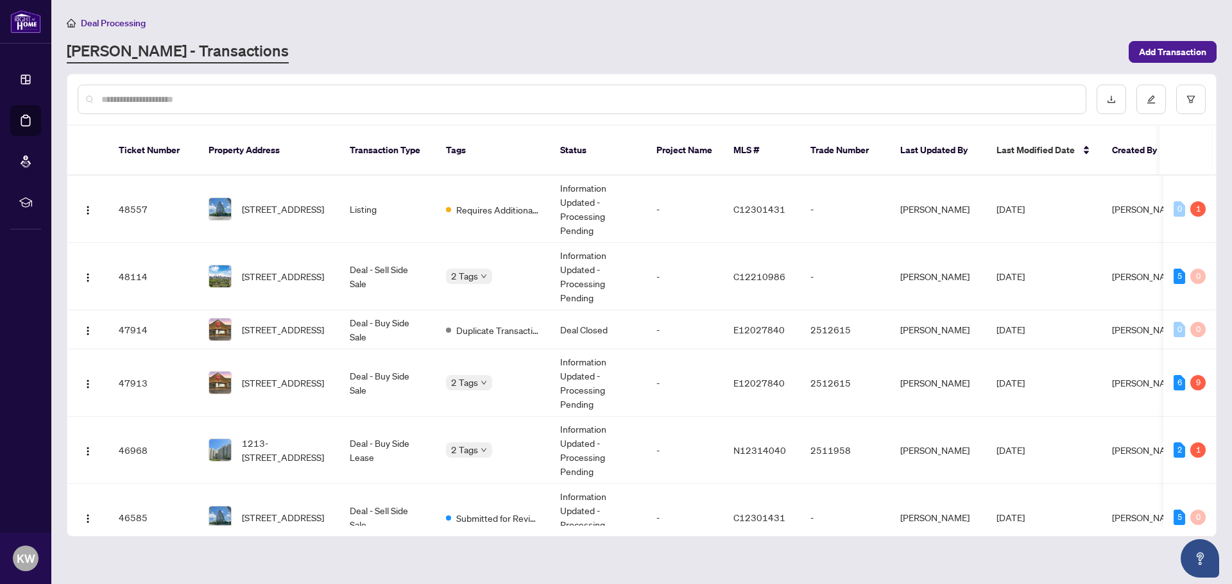 The image size is (1232, 584). What do you see at coordinates (762, 151) in the screenshot?
I see `th: MLS #` at bounding box center [762, 151].